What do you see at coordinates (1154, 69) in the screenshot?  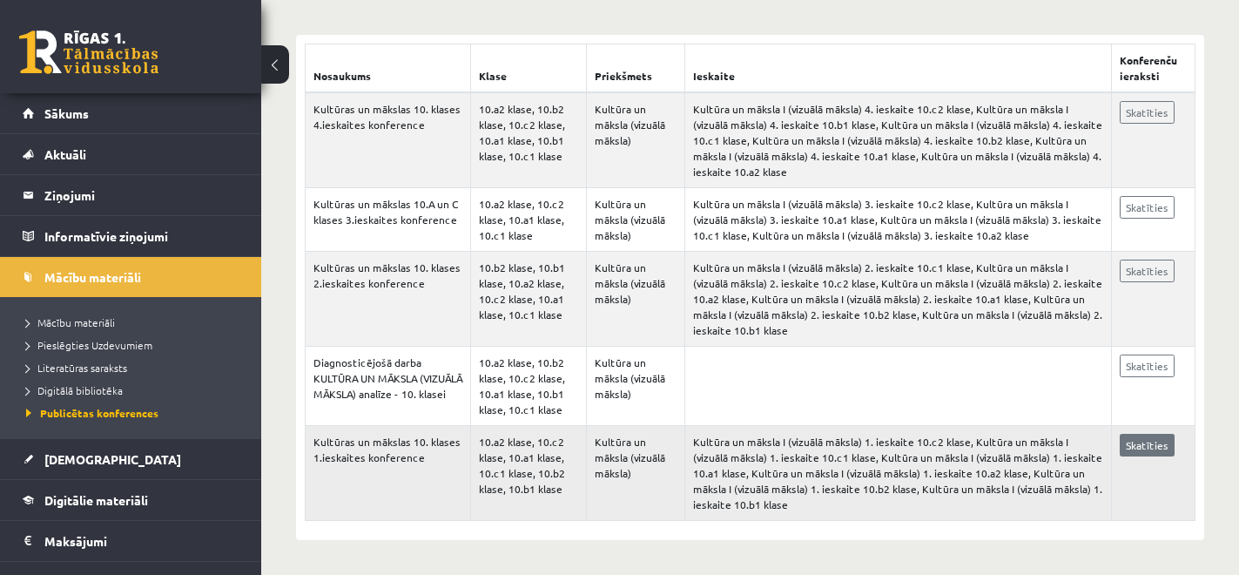 I see `th: Konferenču ieraksti` at bounding box center [1154, 69].